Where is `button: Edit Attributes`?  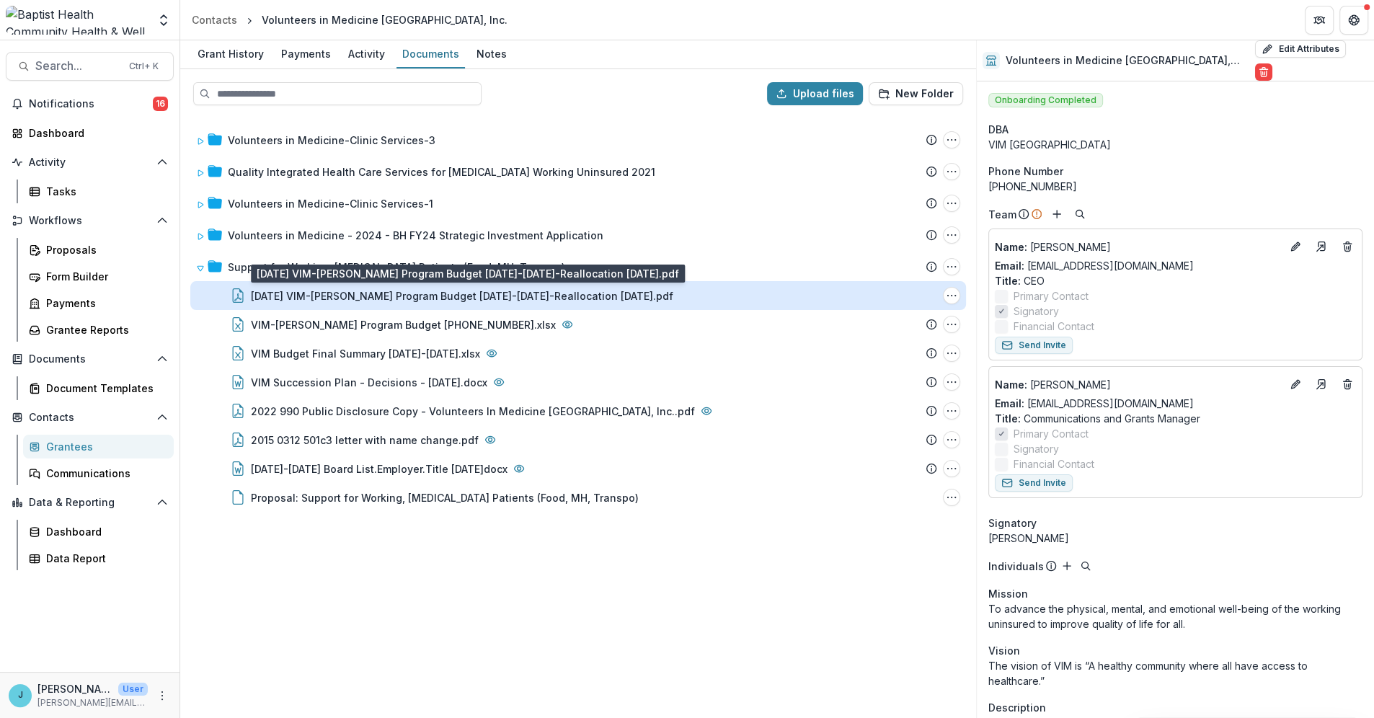 button: Edit Attributes is located at coordinates (1300, 49).